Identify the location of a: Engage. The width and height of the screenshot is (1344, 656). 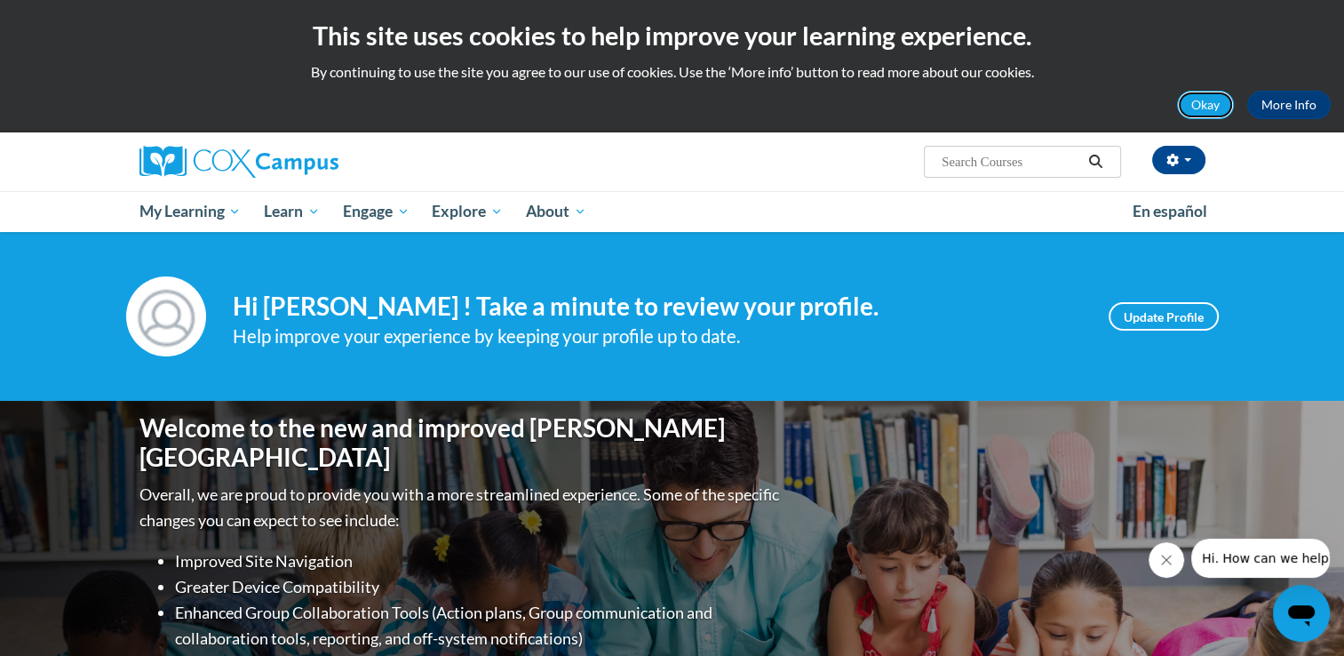
(376, 211).